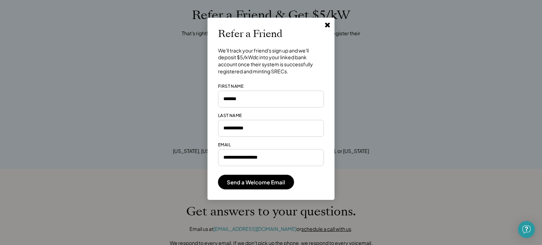 The height and width of the screenshot is (245, 542). I want to click on div: FIRST NAME, so click(231, 87).